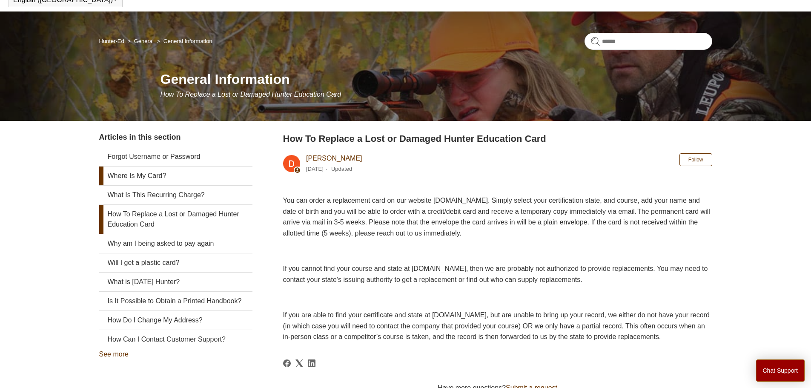 The image size is (811, 388). Describe the element at coordinates (341, 169) in the screenshot. I see `li: Updated` at that location.